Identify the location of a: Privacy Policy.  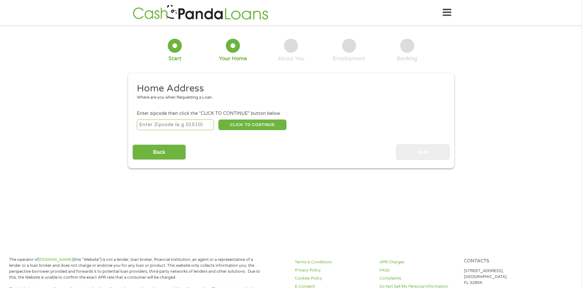
(333, 270).